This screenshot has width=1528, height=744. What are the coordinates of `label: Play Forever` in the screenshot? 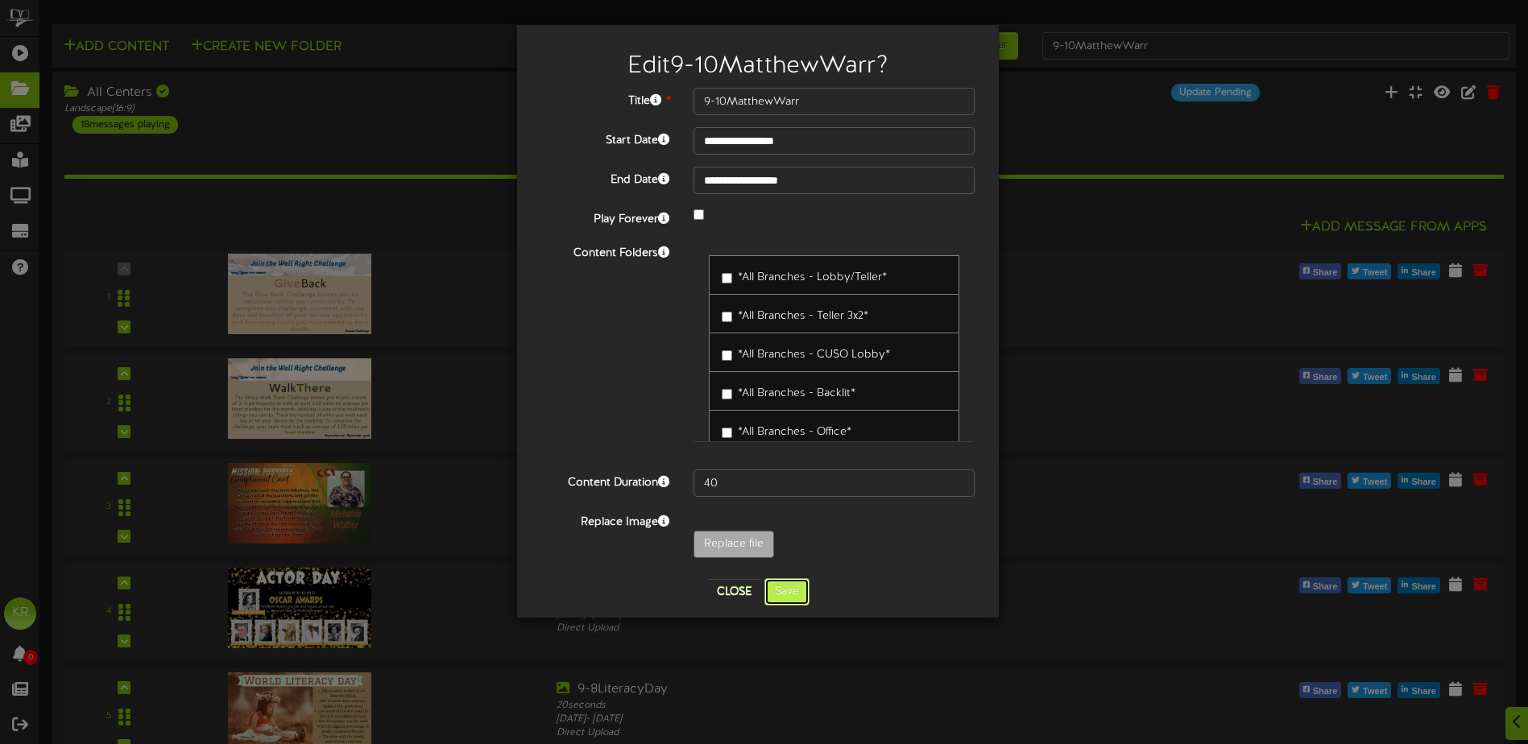 It's located at (605, 217).